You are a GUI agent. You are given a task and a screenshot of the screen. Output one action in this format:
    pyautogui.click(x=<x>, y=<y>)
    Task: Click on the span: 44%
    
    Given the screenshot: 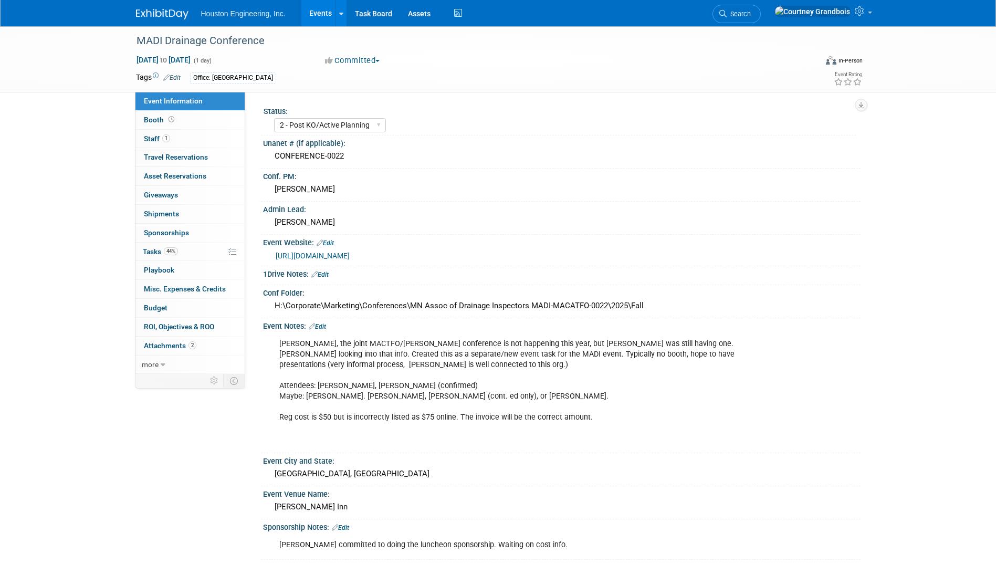 What is the action you would take?
    pyautogui.click(x=171, y=251)
    